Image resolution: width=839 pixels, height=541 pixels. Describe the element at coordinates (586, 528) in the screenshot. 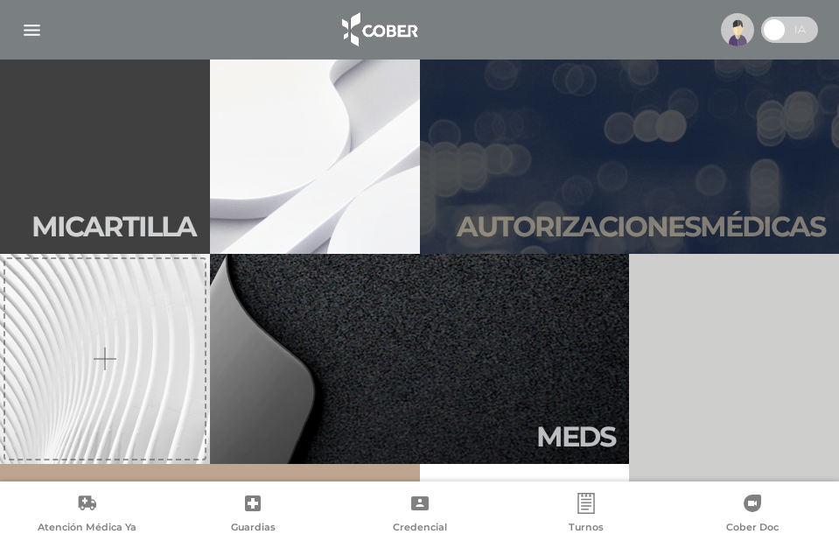

I see `span: Turnos` at that location.